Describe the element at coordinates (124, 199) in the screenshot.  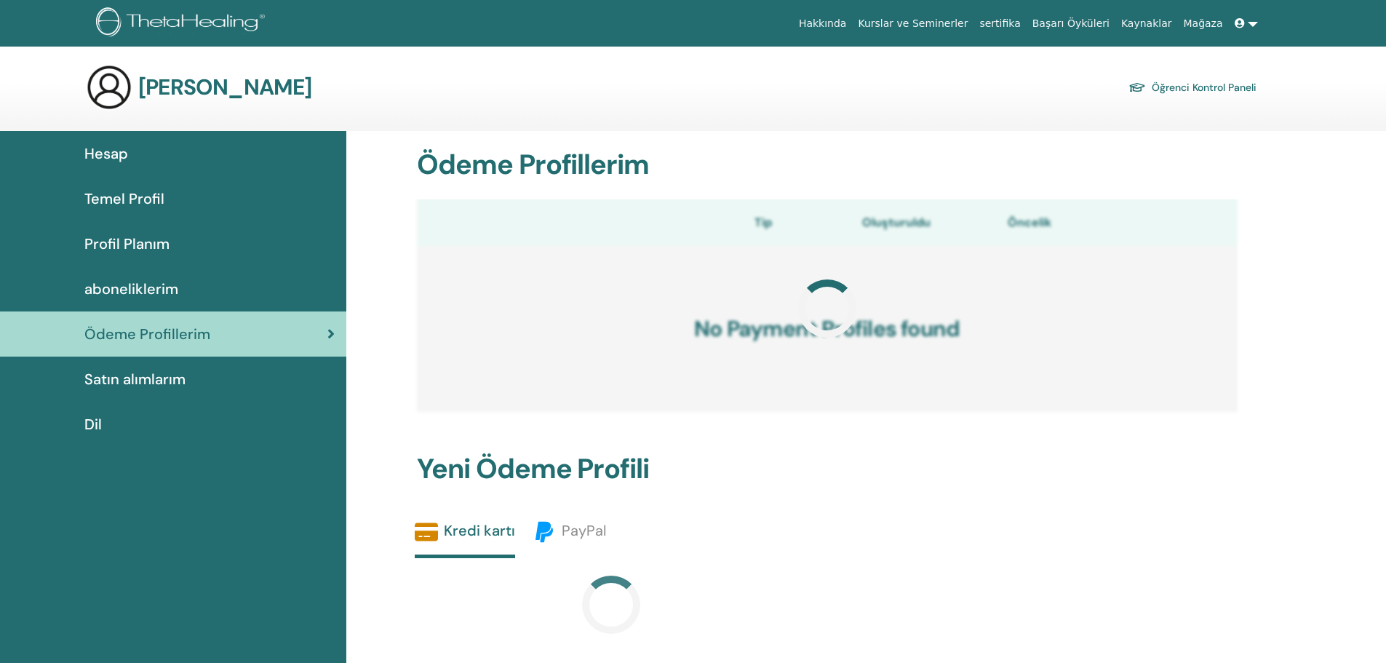
I see `span: Temel Profil` at that location.